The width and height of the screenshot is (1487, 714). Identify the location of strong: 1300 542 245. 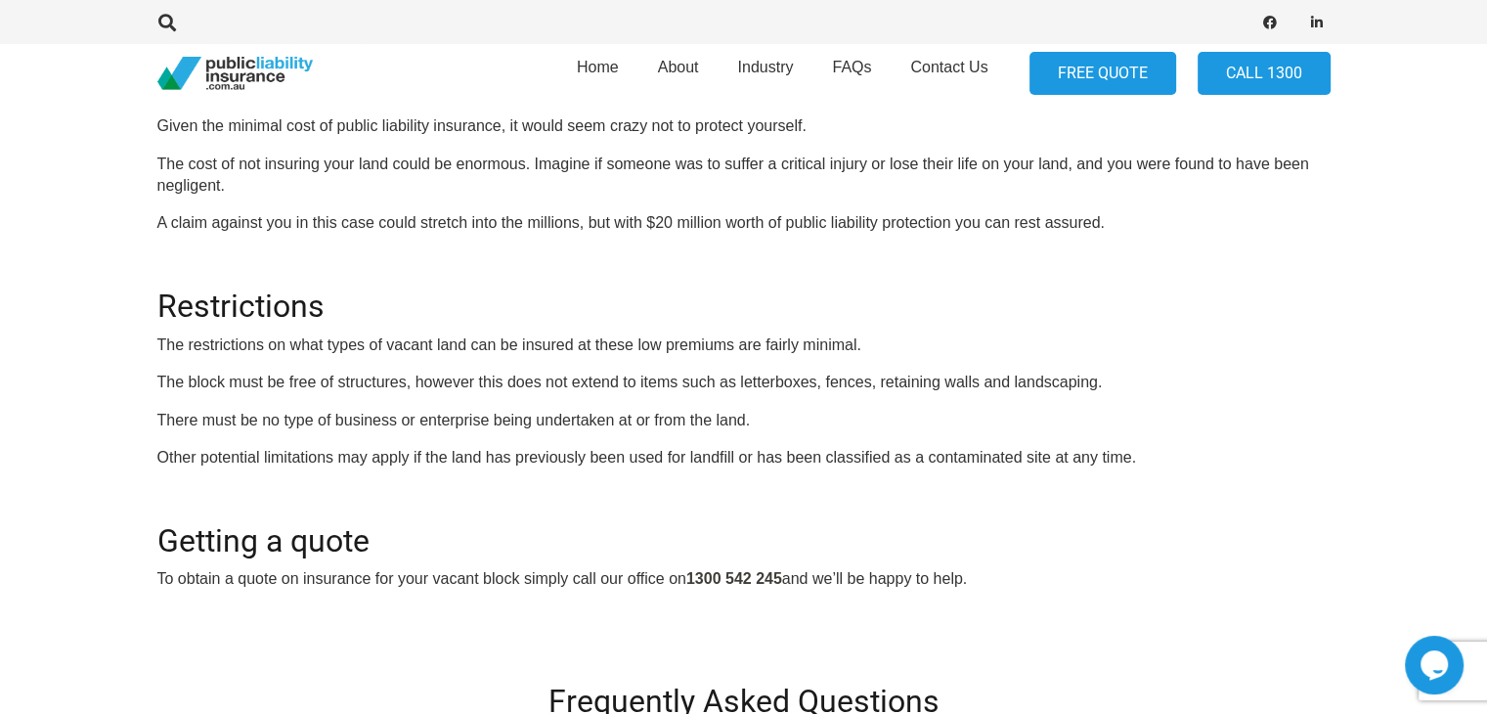
(734, 578).